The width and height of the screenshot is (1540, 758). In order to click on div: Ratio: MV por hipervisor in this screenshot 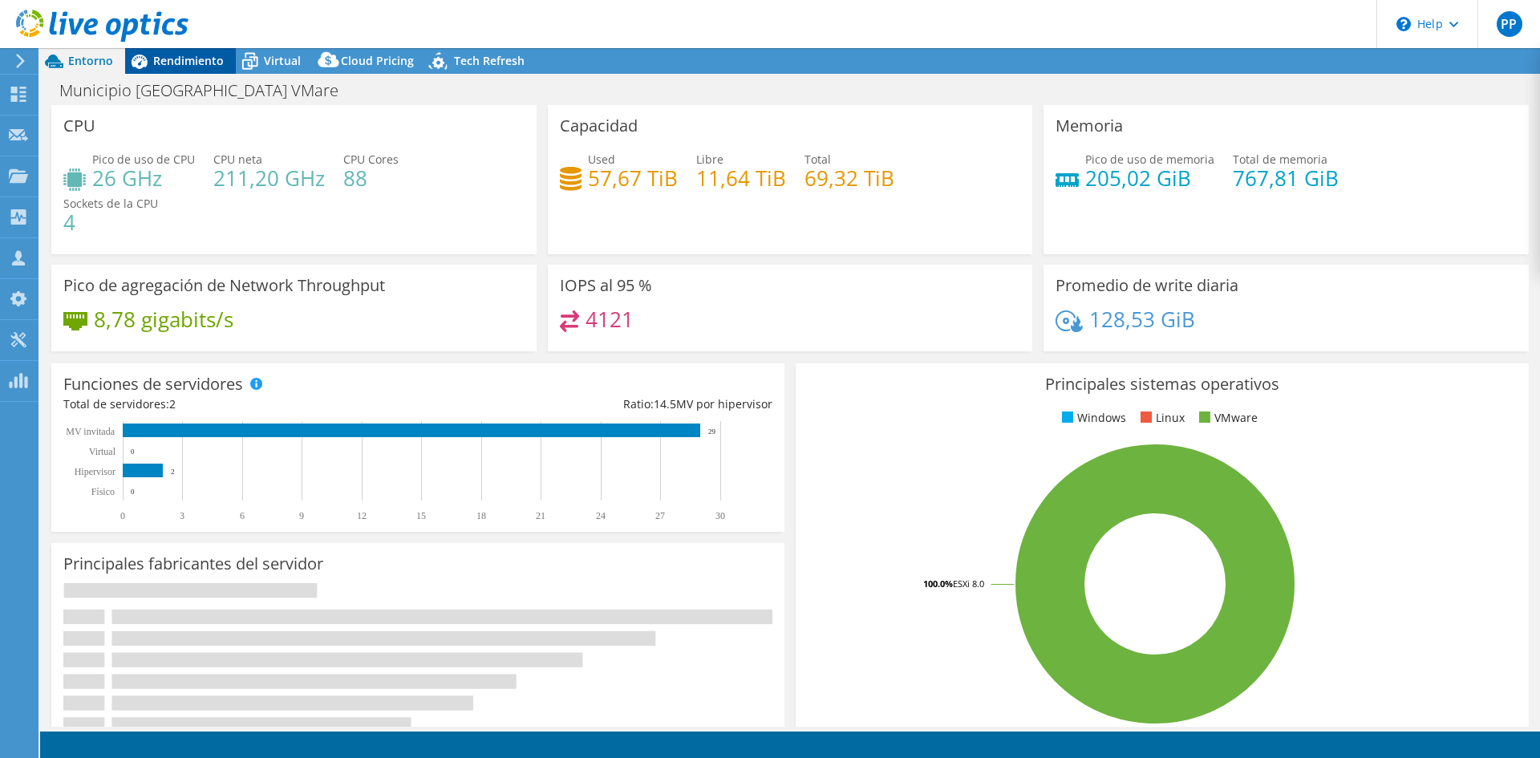, I will do `click(595, 404)`.